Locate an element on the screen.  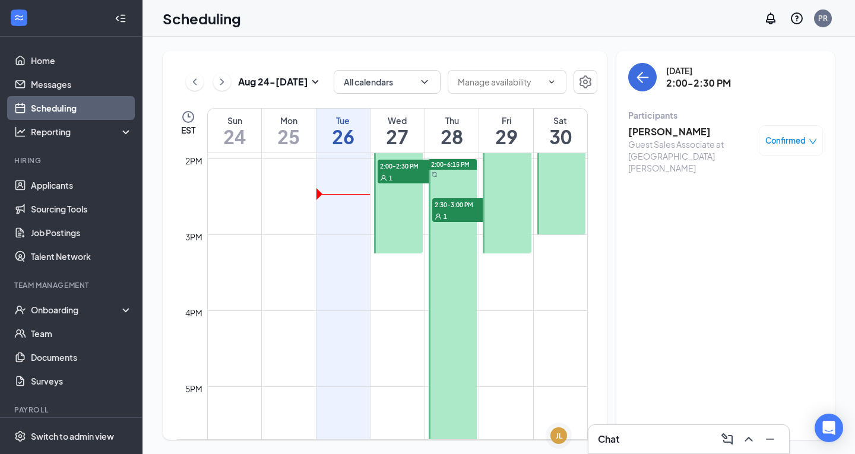
span: 2:00-6:15 PM is located at coordinates (450, 164).